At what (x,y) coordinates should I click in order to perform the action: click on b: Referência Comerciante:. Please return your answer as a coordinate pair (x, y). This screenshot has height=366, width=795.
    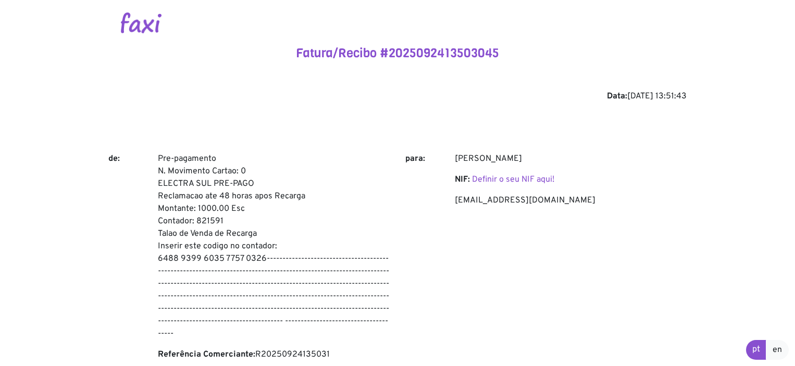
    Looking at the image, I should click on (206, 355).